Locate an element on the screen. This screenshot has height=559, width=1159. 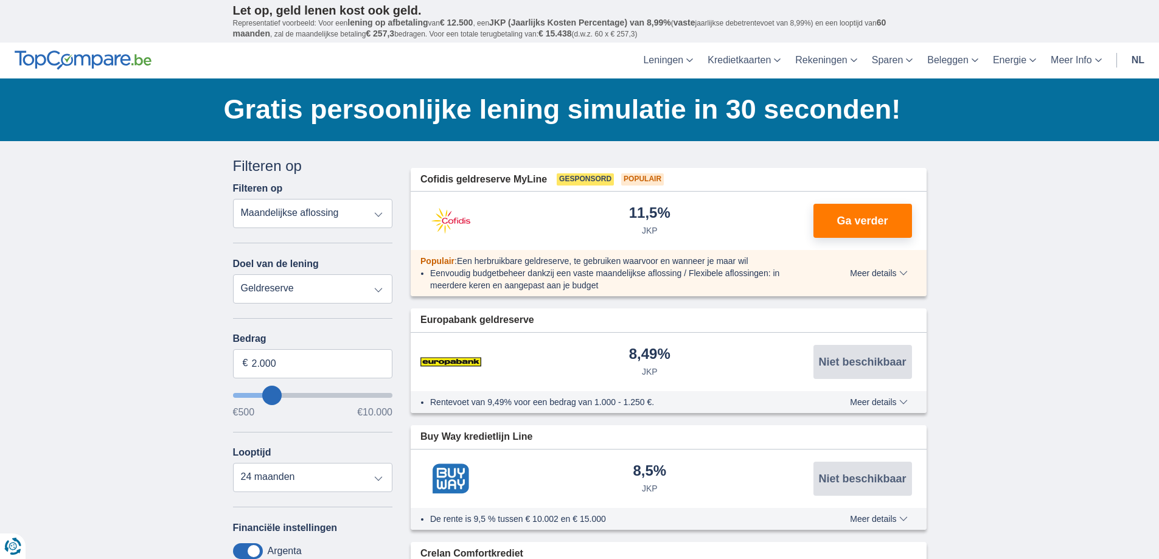
a: nl is located at coordinates (1137, 60).